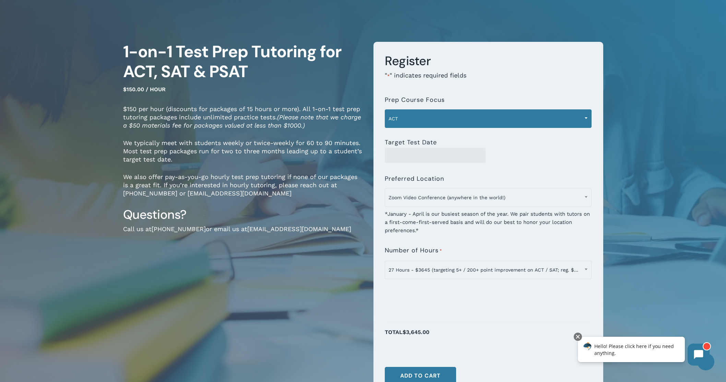 The image size is (726, 382). What do you see at coordinates (488, 80) in the screenshot?
I see `p: " " indicates required fields` at bounding box center [488, 80].